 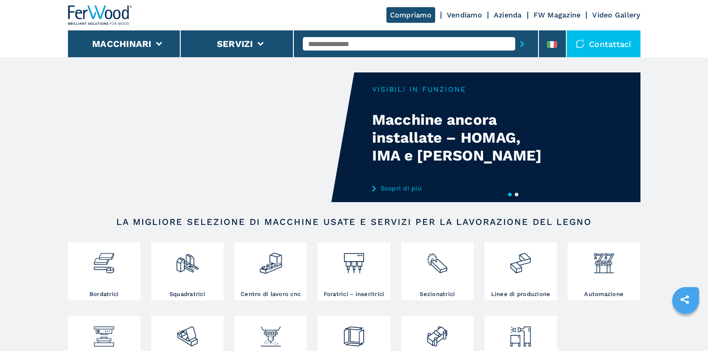 I want to click on a: Automazione, so click(x=604, y=271).